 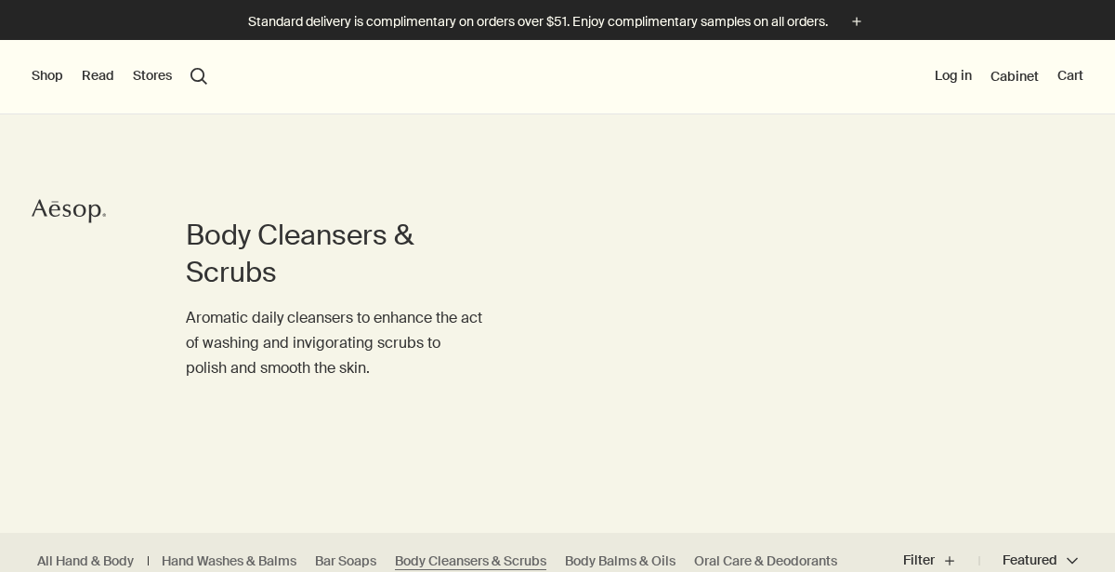 What do you see at coordinates (69, 213) in the screenshot?
I see `a: Aesop` at bounding box center [69, 213].